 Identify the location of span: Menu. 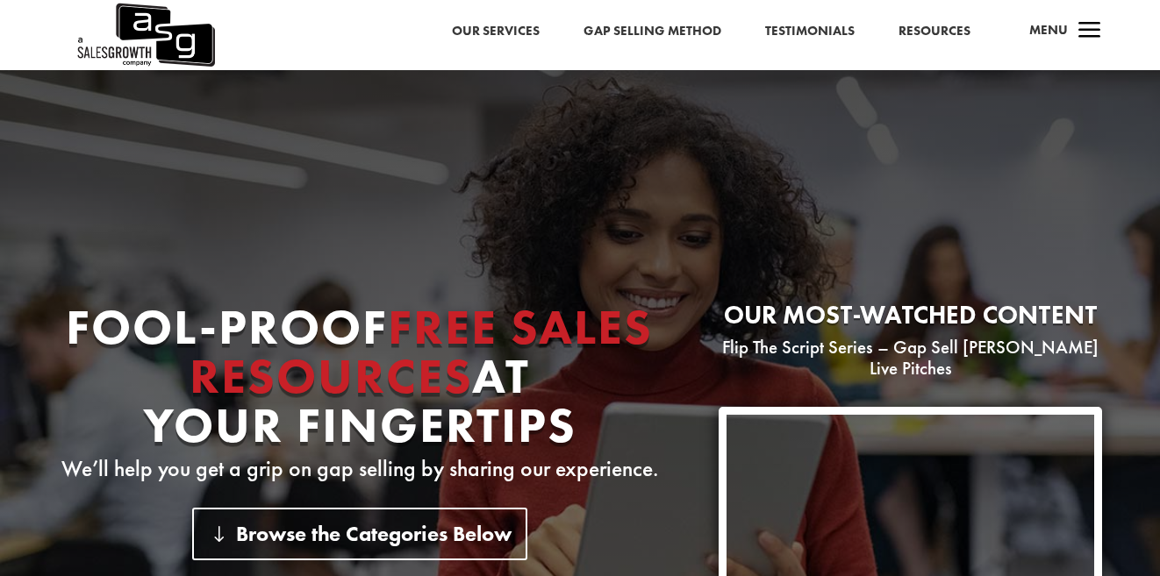
(1049, 30).